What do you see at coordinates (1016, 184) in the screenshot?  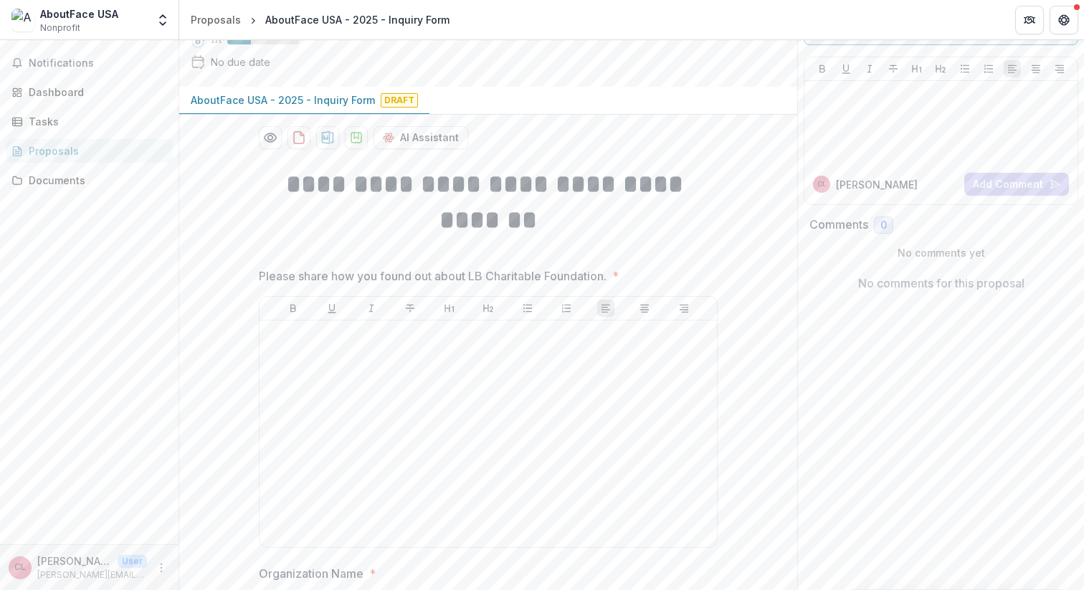 I see `button: Add Comment` at bounding box center [1016, 184].